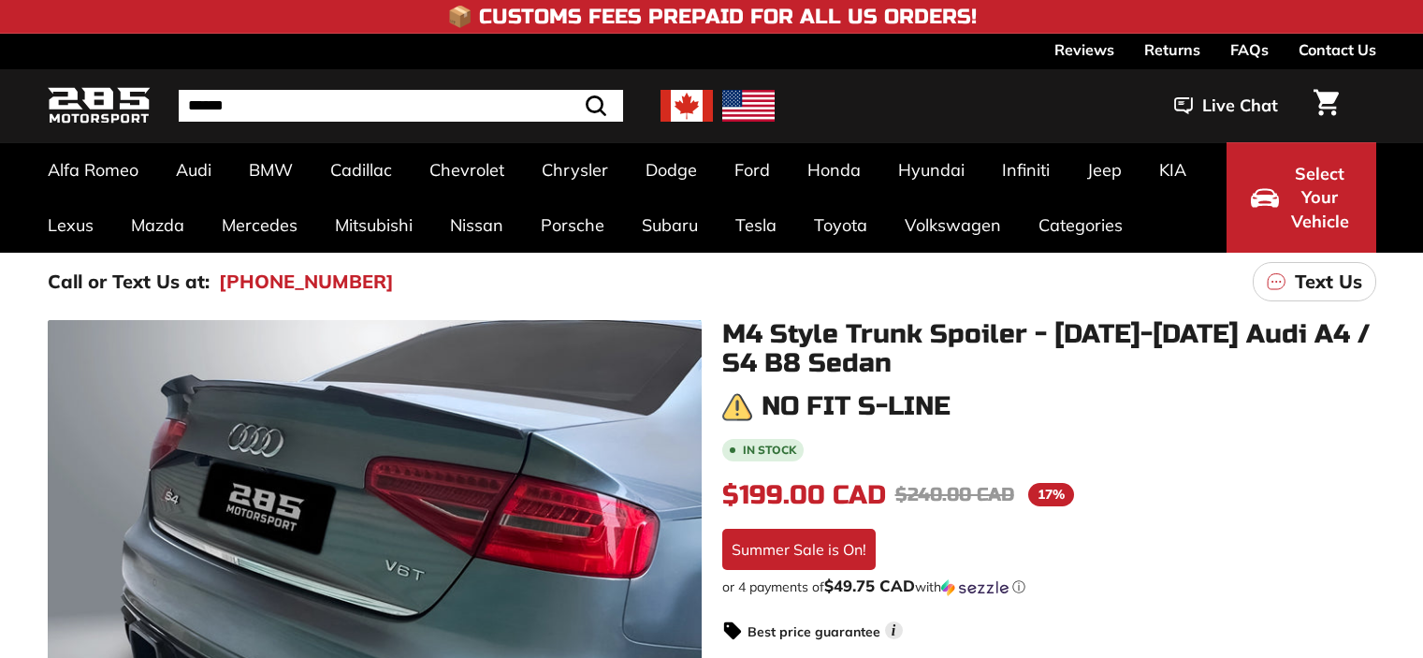  Describe the element at coordinates (128, 282) in the screenshot. I see `p: Call or Text Us at:` at that location.